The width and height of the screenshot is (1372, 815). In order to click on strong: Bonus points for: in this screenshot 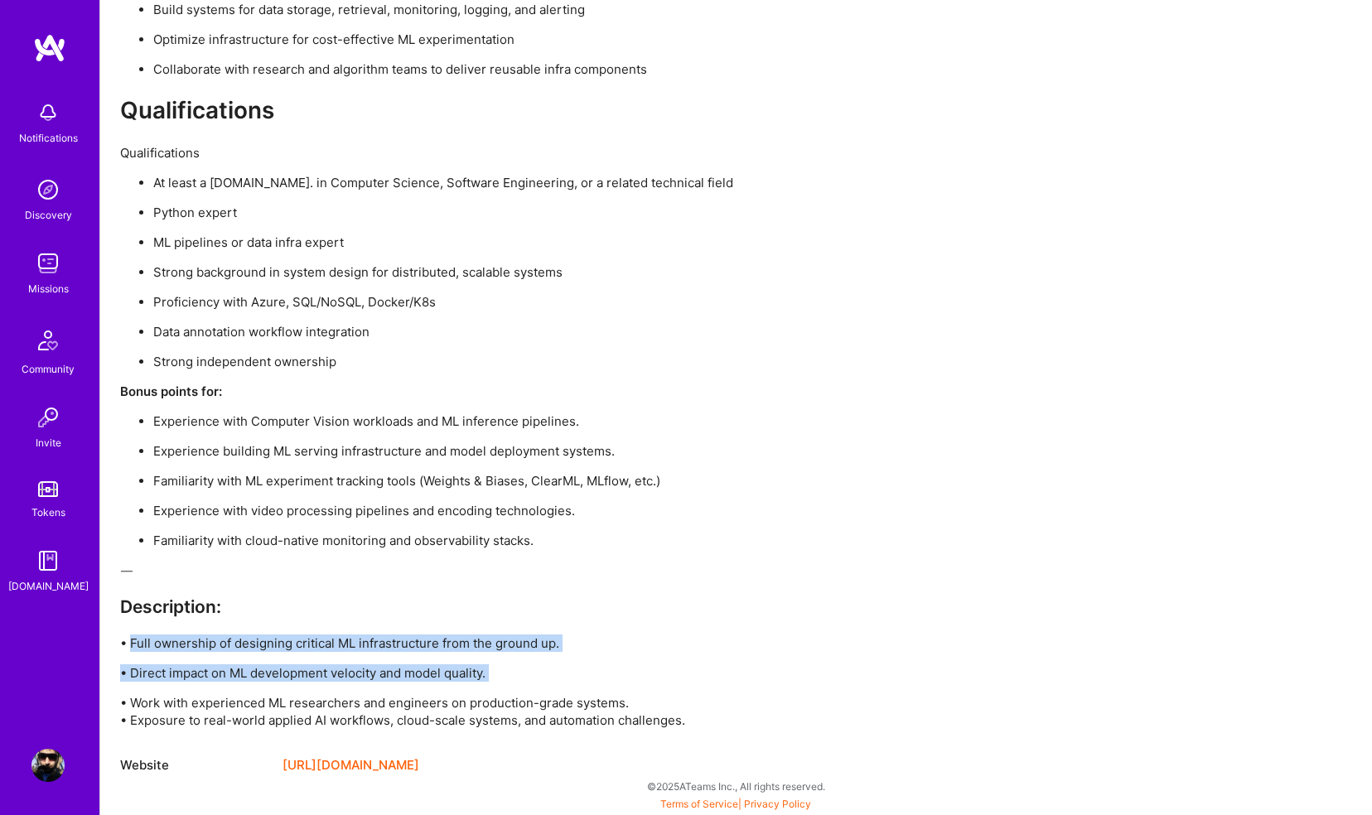, I will do `click(171, 391)`.